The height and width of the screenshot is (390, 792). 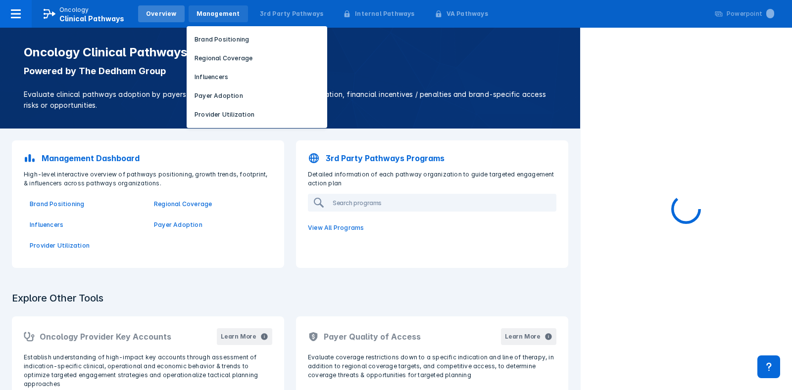 I want to click on h1: Oncology Clinical Pathways Tool, so click(x=290, y=52).